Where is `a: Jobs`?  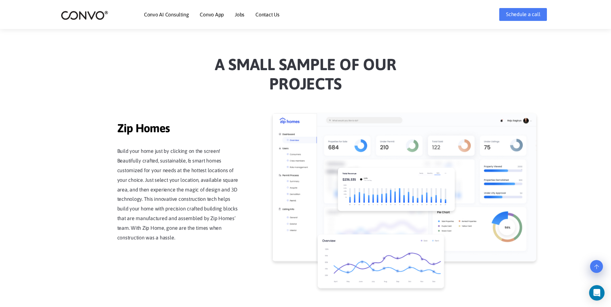 a: Jobs is located at coordinates (240, 14).